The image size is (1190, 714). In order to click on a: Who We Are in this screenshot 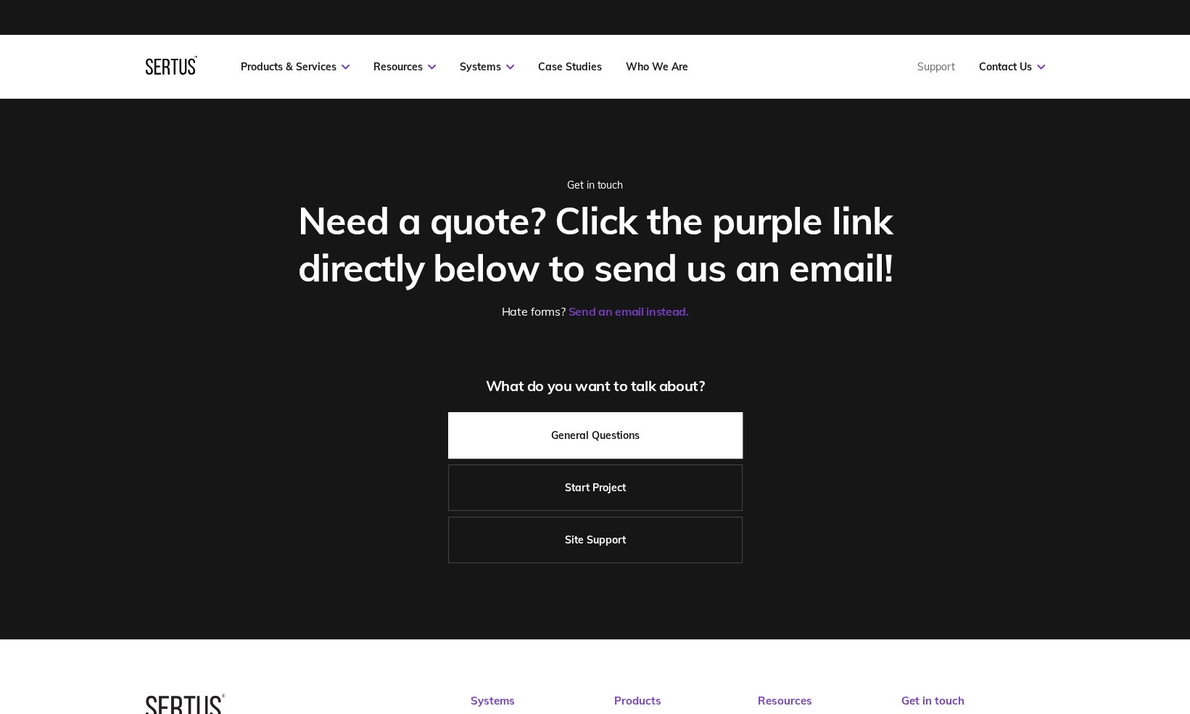, I will do `click(657, 67)`.